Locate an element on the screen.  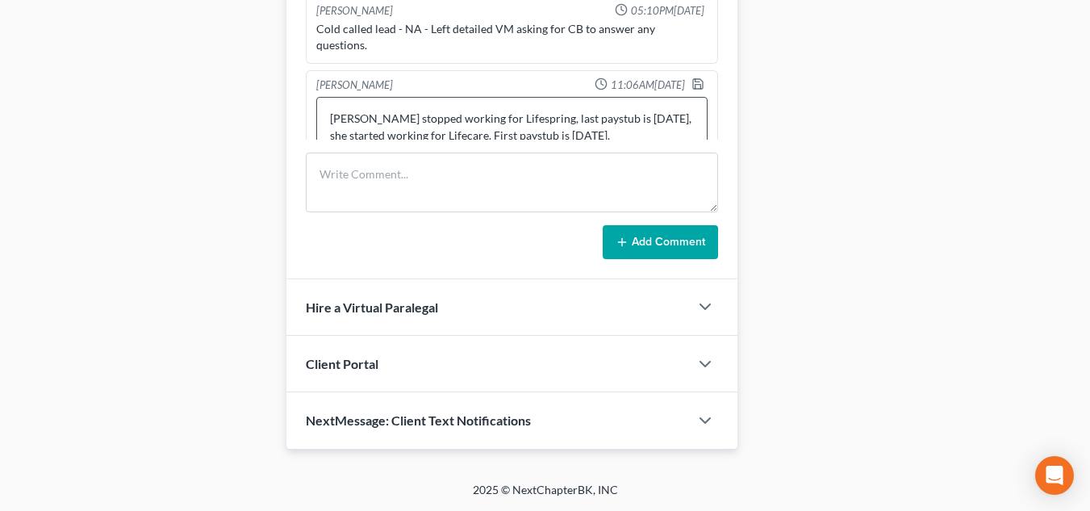
div: 2025 © NextChapterBK, INC is located at coordinates (545, 496).